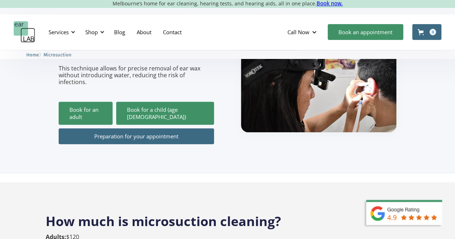 The height and width of the screenshot is (239, 455). Describe the element at coordinates (119, 32) in the screenshot. I see `a: Blog` at that location.